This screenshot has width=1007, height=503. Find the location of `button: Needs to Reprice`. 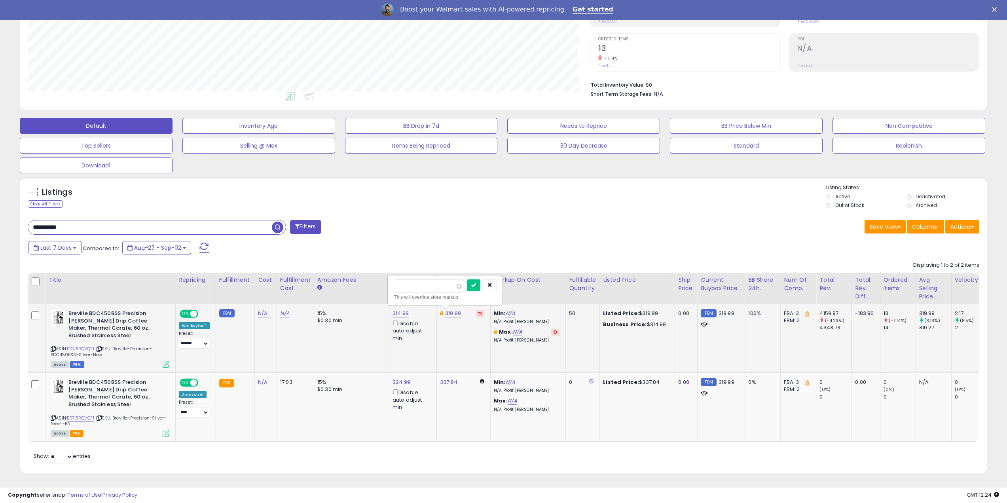

button: Needs to Reprice is located at coordinates (584, 126).